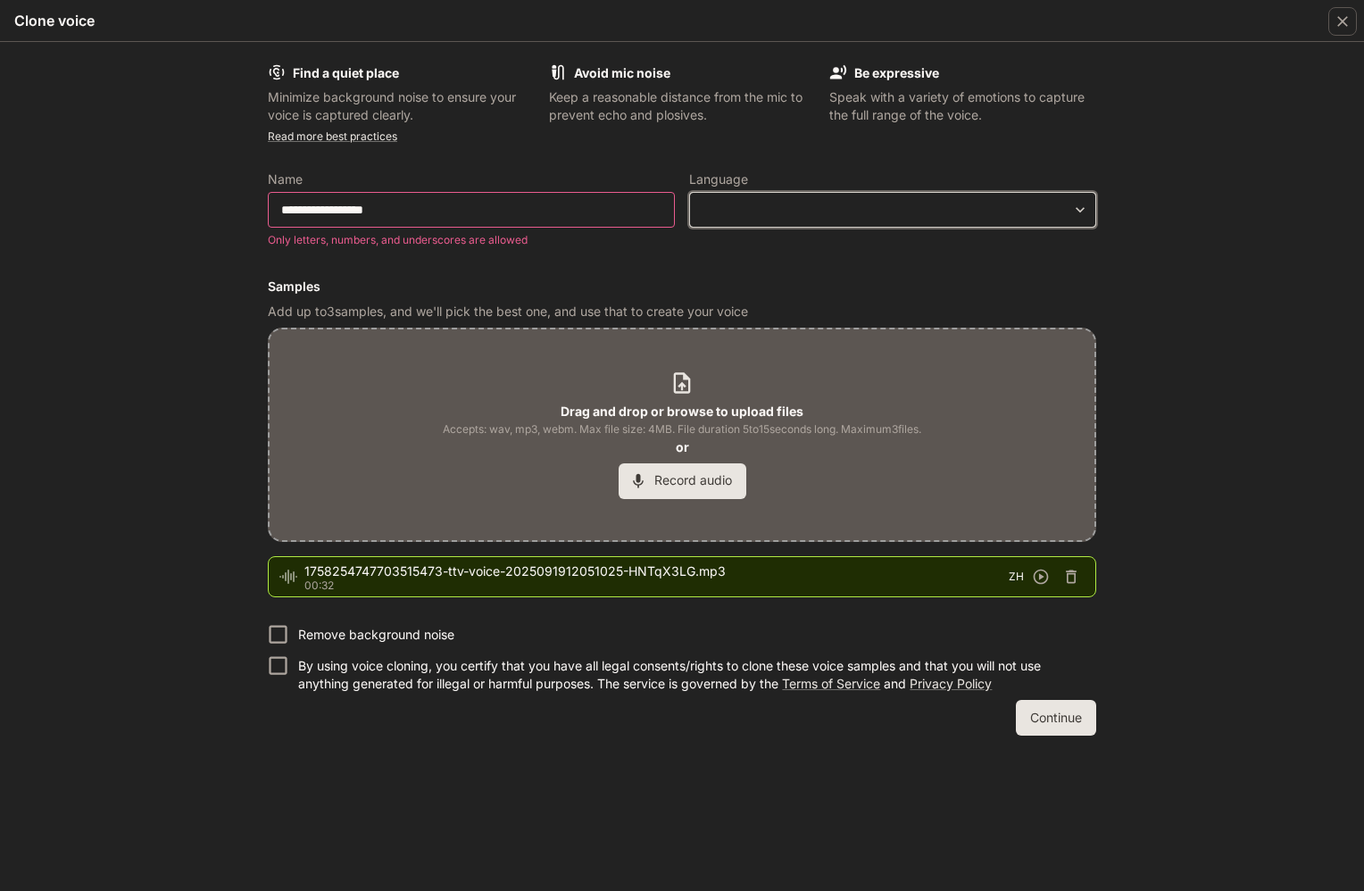 Image resolution: width=1364 pixels, height=891 pixels. What do you see at coordinates (682, 411) in the screenshot?
I see `b: Drag and drop or browse to upload files` at bounding box center [682, 411].